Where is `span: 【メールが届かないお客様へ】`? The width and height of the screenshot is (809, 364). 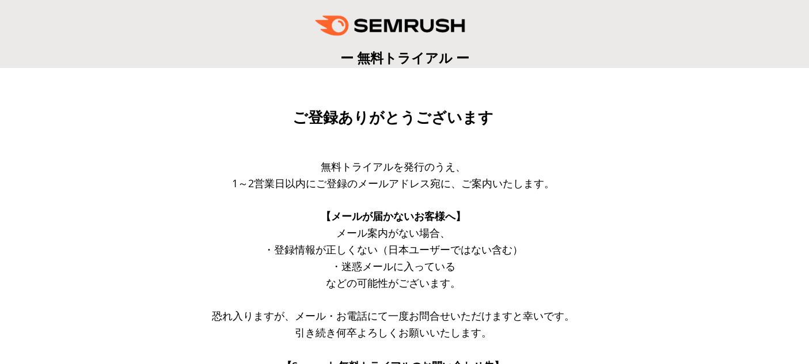
span: 【メールが届かないお客様へ】 is located at coordinates (393, 216).